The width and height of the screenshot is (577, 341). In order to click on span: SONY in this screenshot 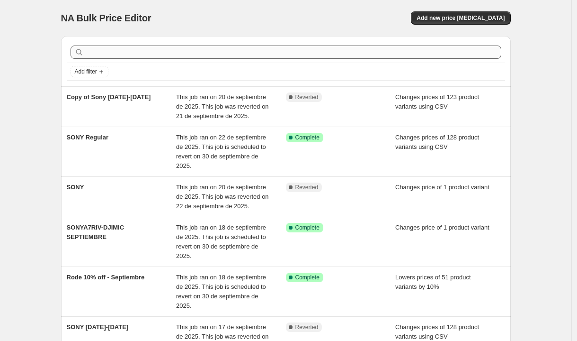, I will do `click(75, 187)`.